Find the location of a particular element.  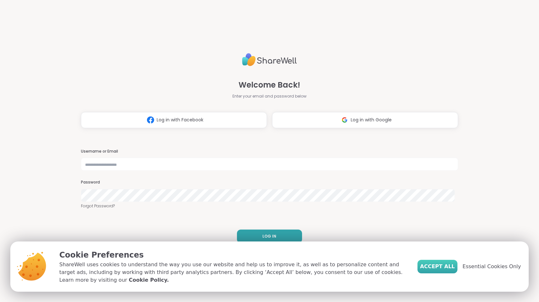

span: Essential Cookies Only is located at coordinates (492, 267).